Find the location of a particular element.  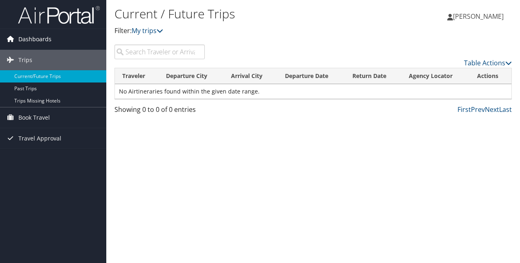

th: Traveler: activate to sort column ascending is located at coordinates (136, 76).